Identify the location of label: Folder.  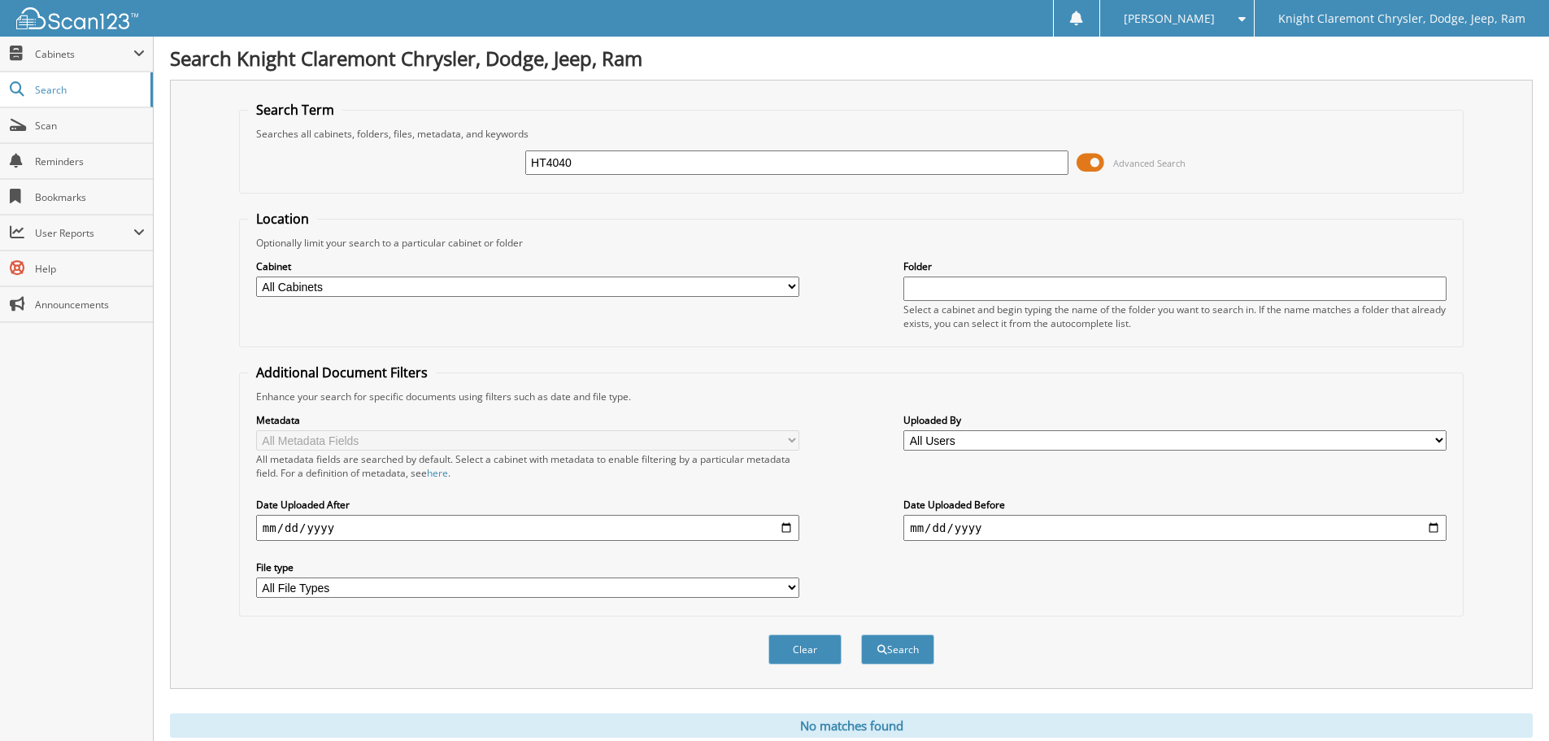
(1175, 266).